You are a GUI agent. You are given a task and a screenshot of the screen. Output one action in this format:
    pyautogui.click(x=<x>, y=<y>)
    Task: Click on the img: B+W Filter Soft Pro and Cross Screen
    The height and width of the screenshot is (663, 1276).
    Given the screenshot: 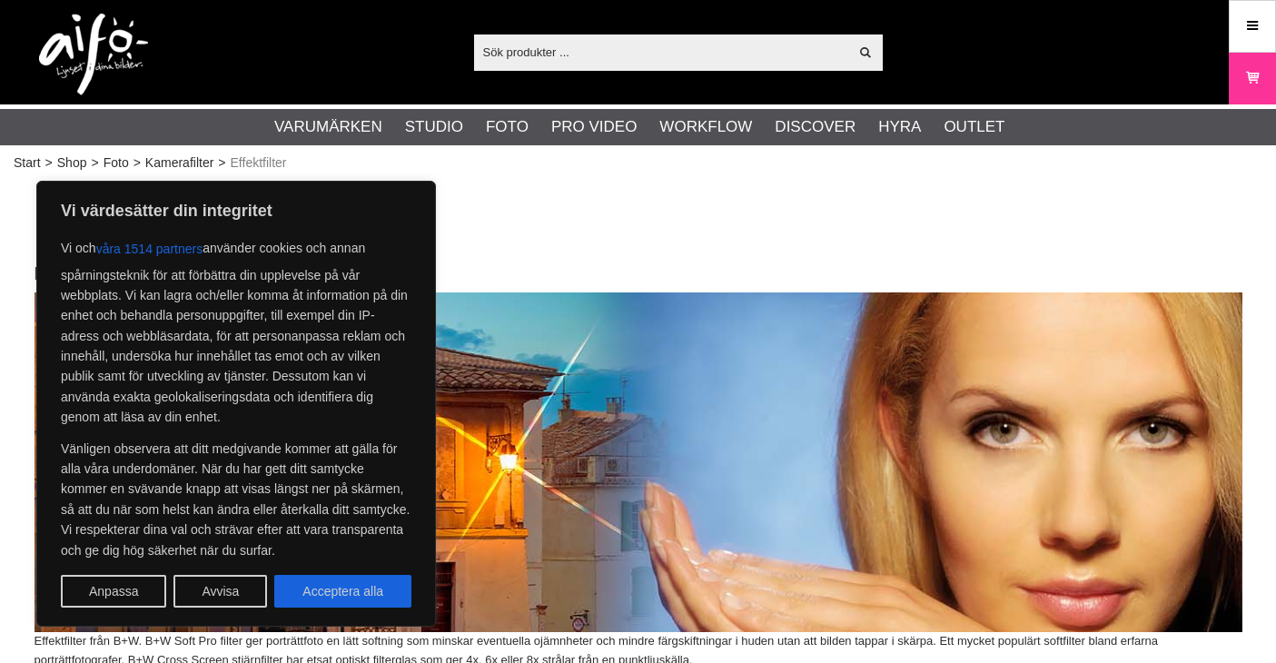 What is the action you would take?
    pyautogui.click(x=638, y=462)
    